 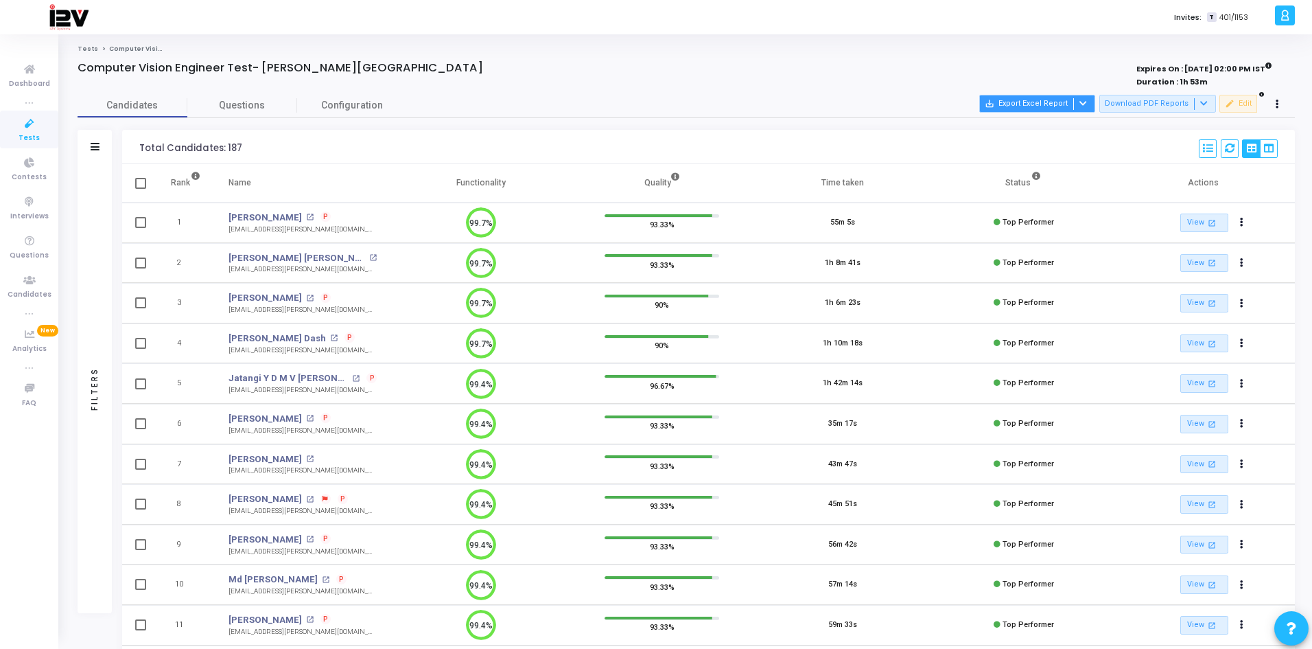 I want to click on span: 401/1153, so click(x=1234, y=17).